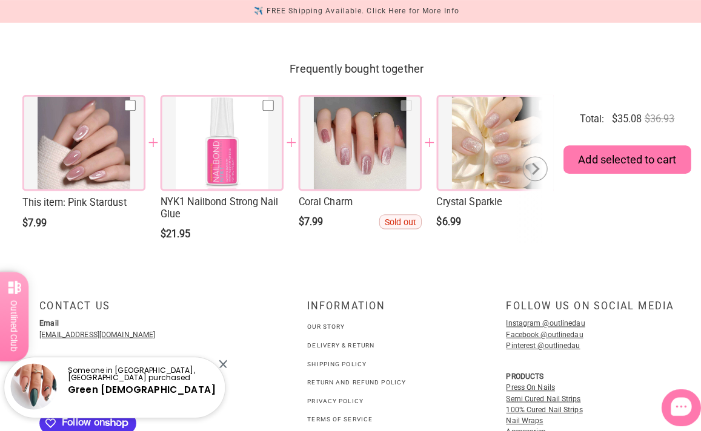 The image size is (701, 431). I want to click on strong: Email, so click(48, 318).